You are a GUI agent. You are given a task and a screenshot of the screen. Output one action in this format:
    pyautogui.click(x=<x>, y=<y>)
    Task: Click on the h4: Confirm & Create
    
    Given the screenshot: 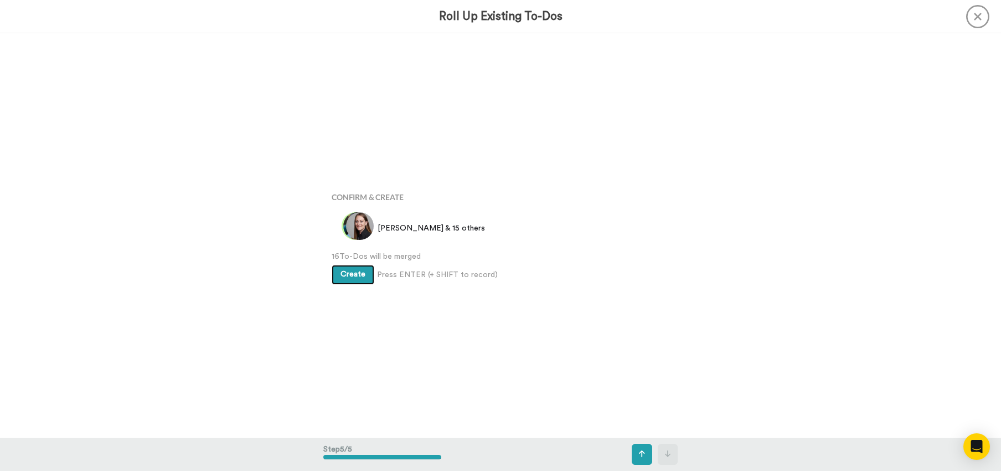 What is the action you would take?
    pyautogui.click(x=500, y=197)
    